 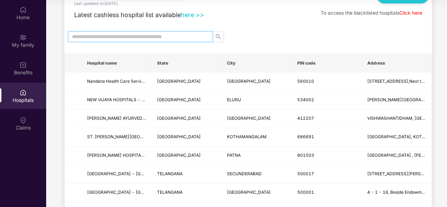 What do you see at coordinates (23, 10) in the screenshot?
I see `img: svg+xml;base64,PHN2ZyBpZD0iSG9tZSIgeG1sbnM9Imh0dHA6Ly93d3cudzMub3JnLzIwMDAvc3ZnIiB3aWR0aD0iMjAiIG...` at bounding box center [23, 10].